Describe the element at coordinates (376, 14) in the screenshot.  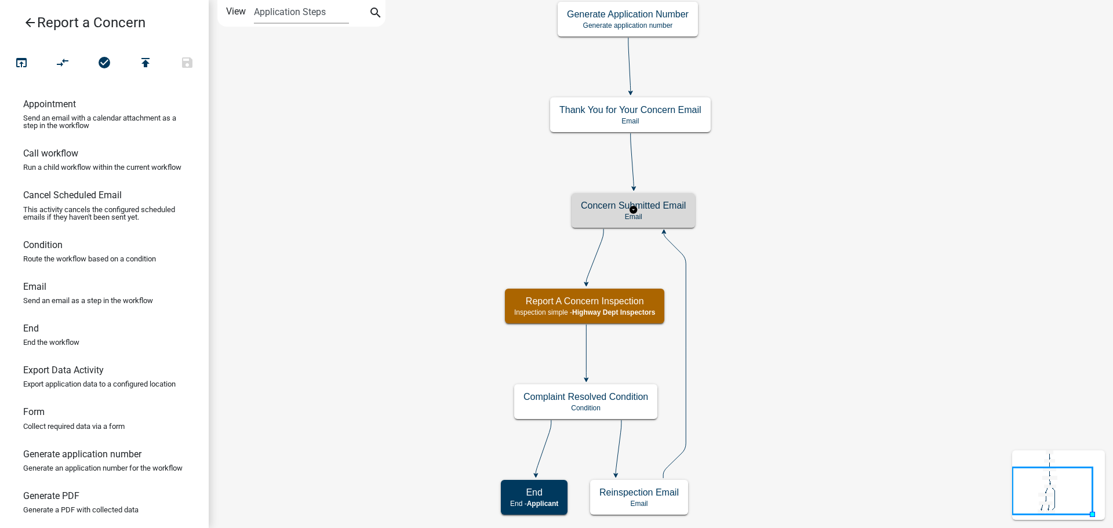
I see `i: search` at that location.